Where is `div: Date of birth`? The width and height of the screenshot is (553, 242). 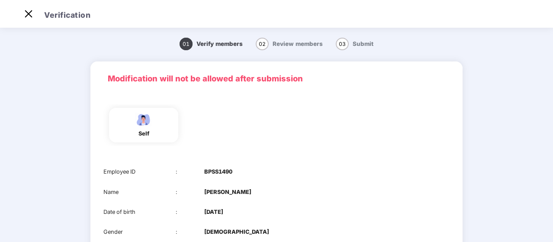 div: Date of birth is located at coordinates (139, 212).